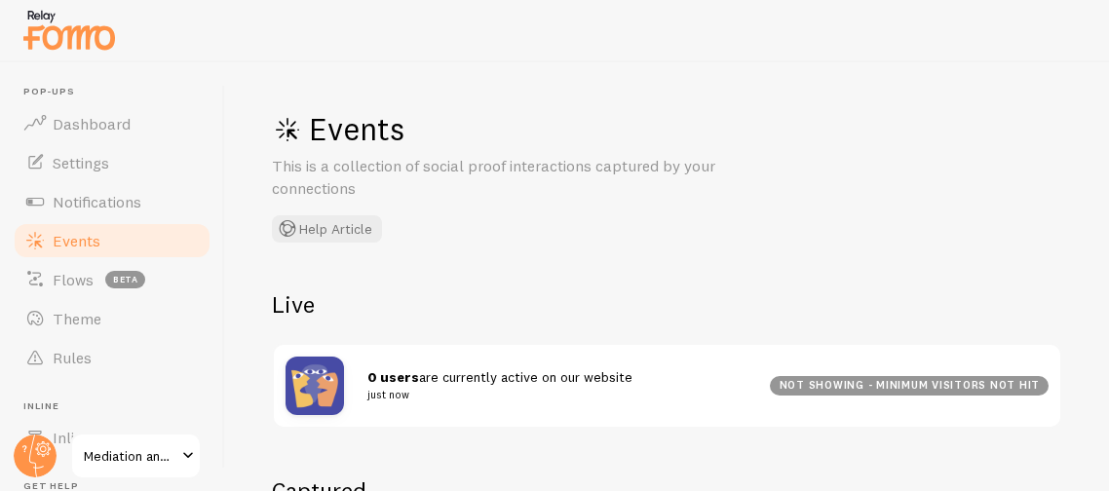  I want to click on a: Events, so click(112, 241).